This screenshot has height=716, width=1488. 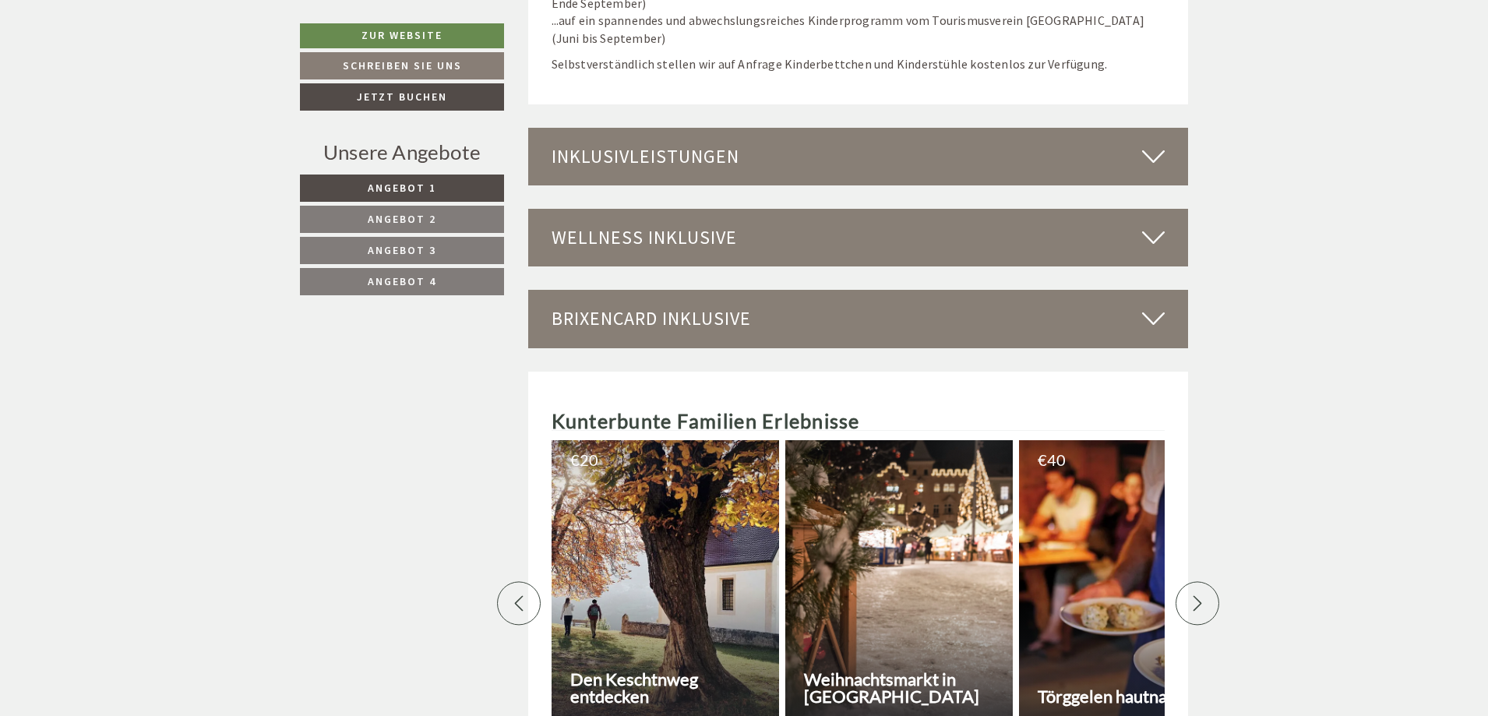 What do you see at coordinates (1136, 460) in the screenshot?
I see `div: 40` at bounding box center [1136, 460].